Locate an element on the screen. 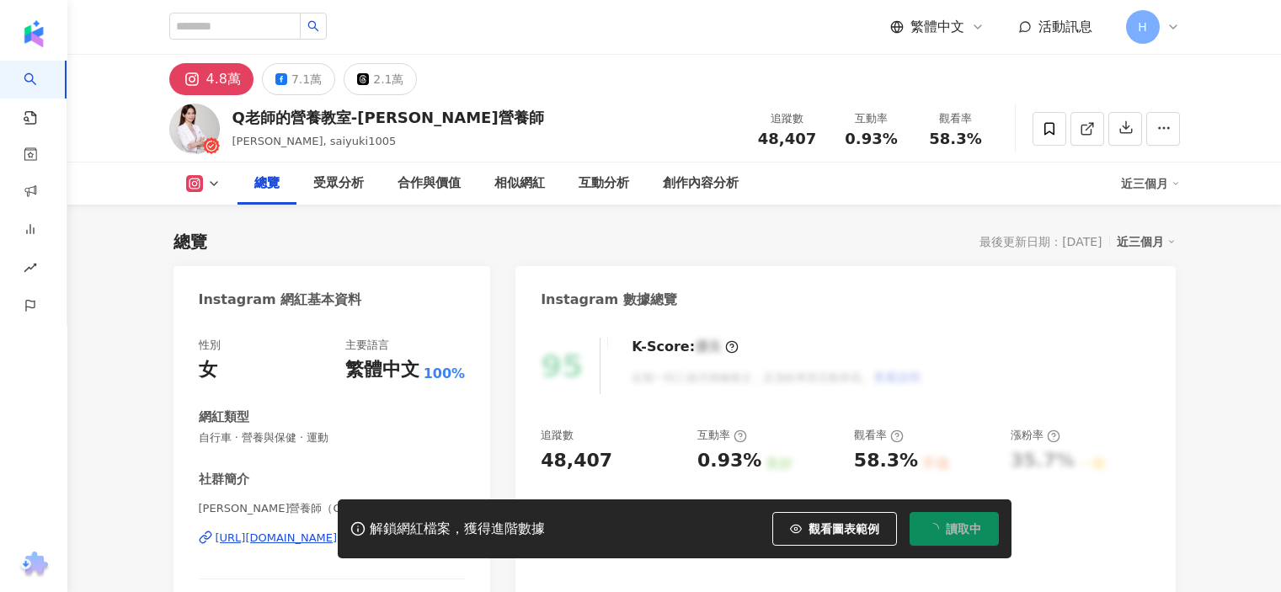 The image size is (1281, 592). div: 合作與價值 is located at coordinates (429, 184).